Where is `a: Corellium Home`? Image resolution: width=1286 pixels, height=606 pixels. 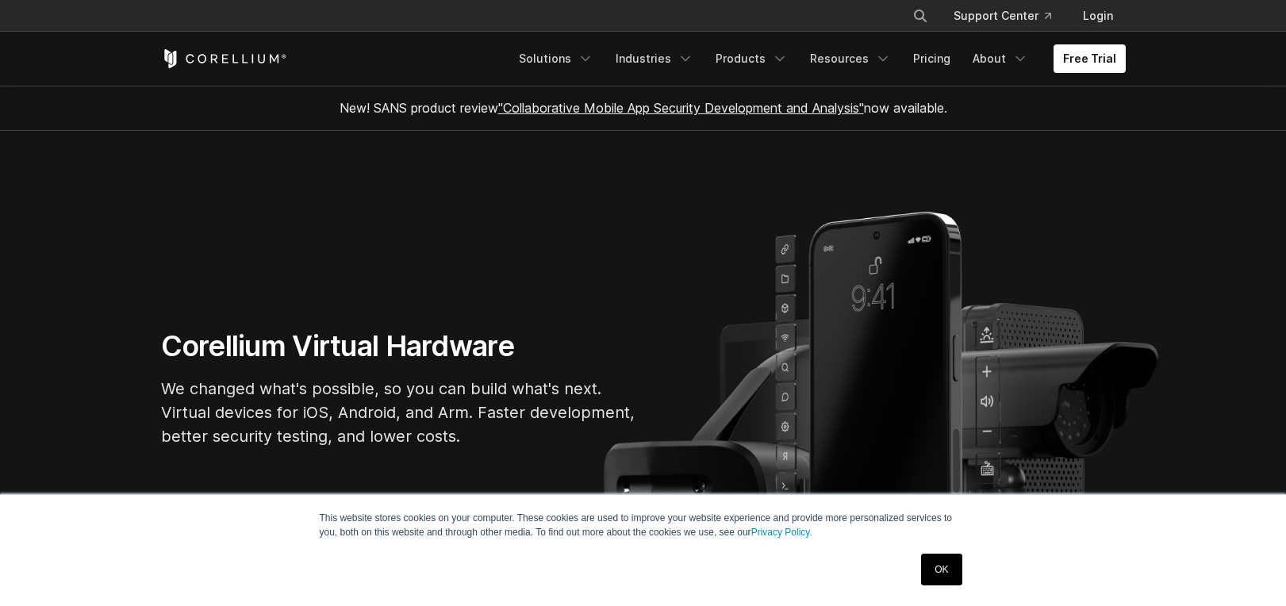 a: Corellium Home is located at coordinates (224, 59).